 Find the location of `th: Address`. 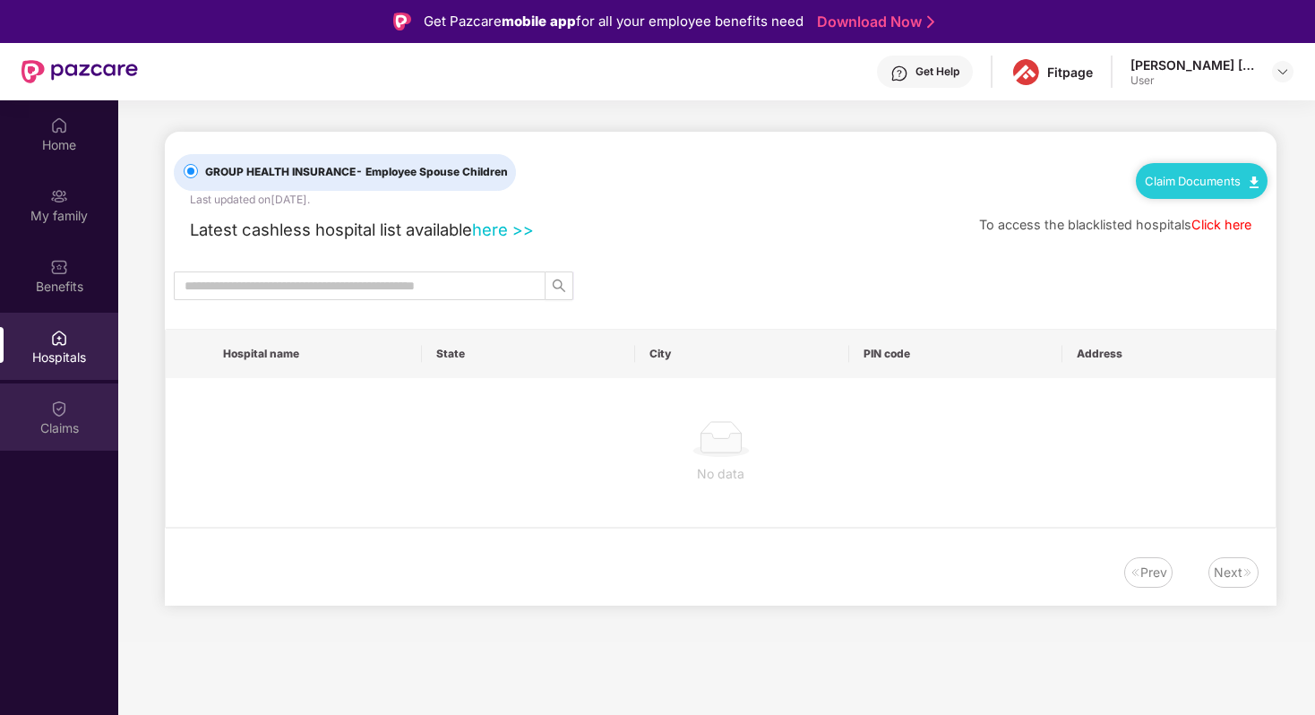

th: Address is located at coordinates (1169, 354).